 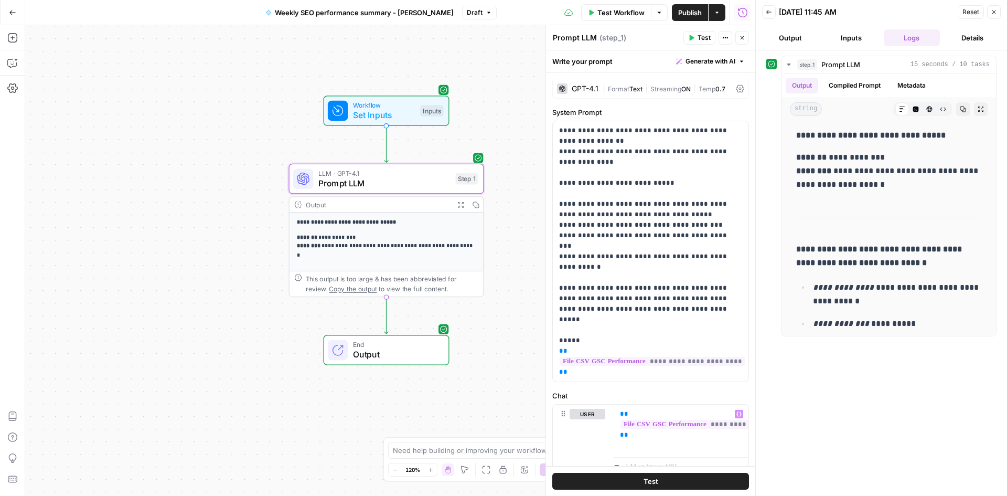 What do you see at coordinates (720, 89) in the screenshot?
I see `span: 0.7` at bounding box center [720, 89].